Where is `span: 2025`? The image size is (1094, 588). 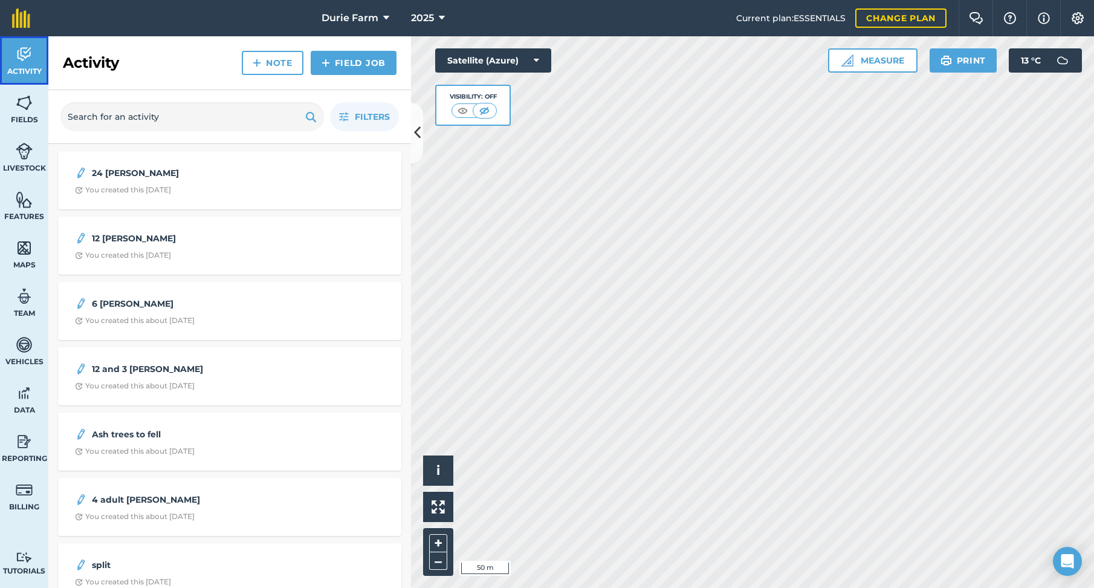
span: 2025 is located at coordinates (423, 18).